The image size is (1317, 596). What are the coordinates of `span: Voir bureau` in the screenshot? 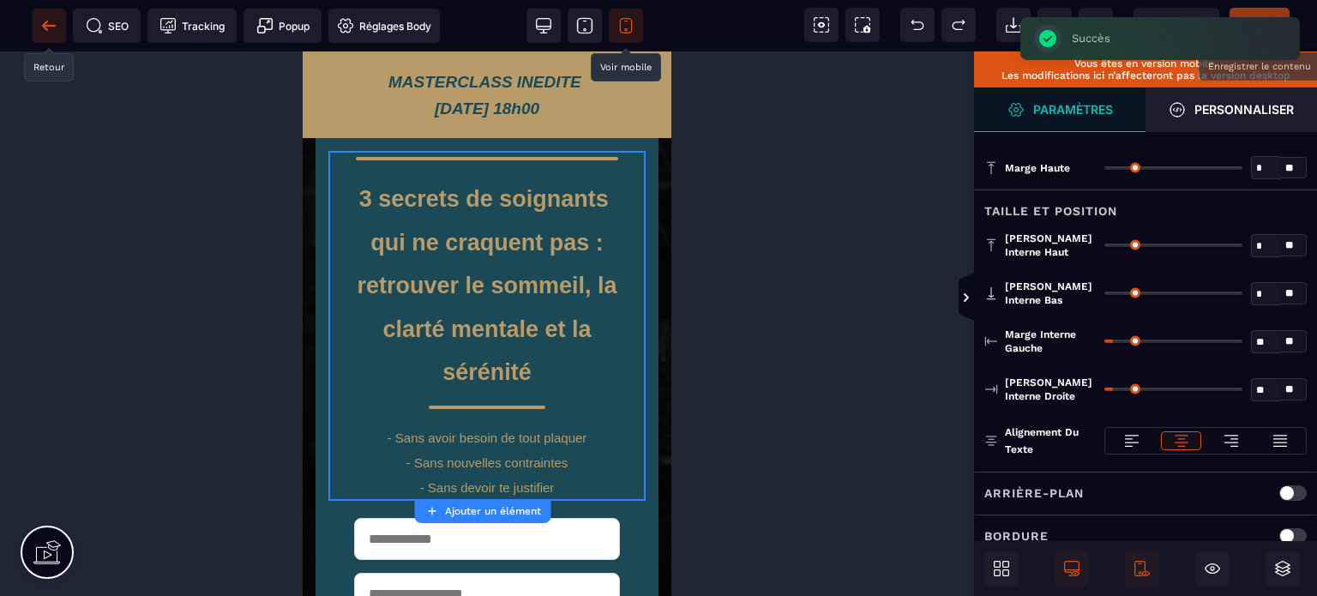 It's located at (544, 26).